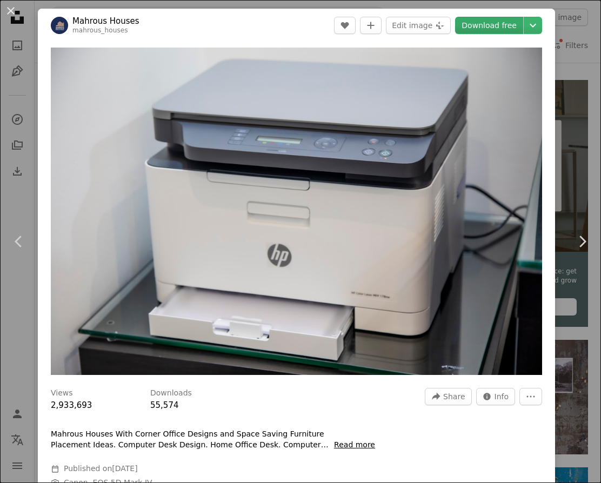 Image resolution: width=601 pixels, height=483 pixels. Describe the element at coordinates (355, 445) in the screenshot. I see `button: Read more` at that location.